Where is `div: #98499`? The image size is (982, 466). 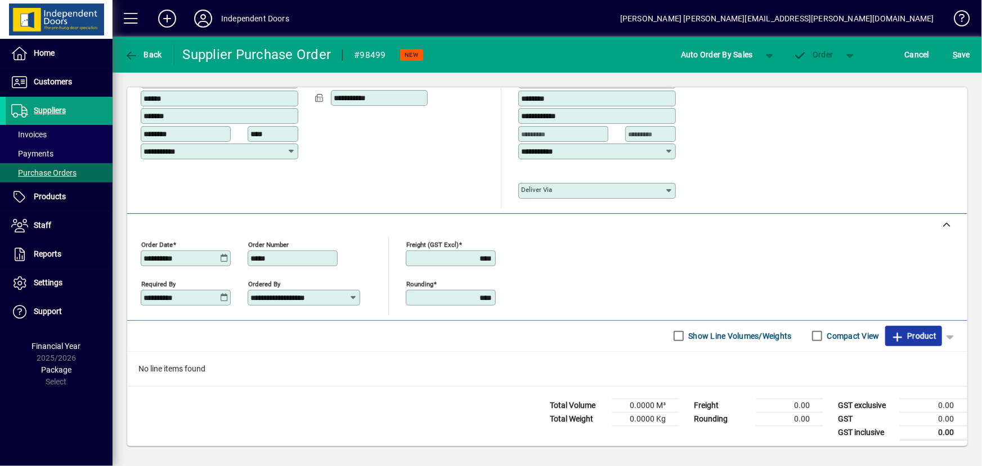 div: #98499 is located at coordinates (370, 55).